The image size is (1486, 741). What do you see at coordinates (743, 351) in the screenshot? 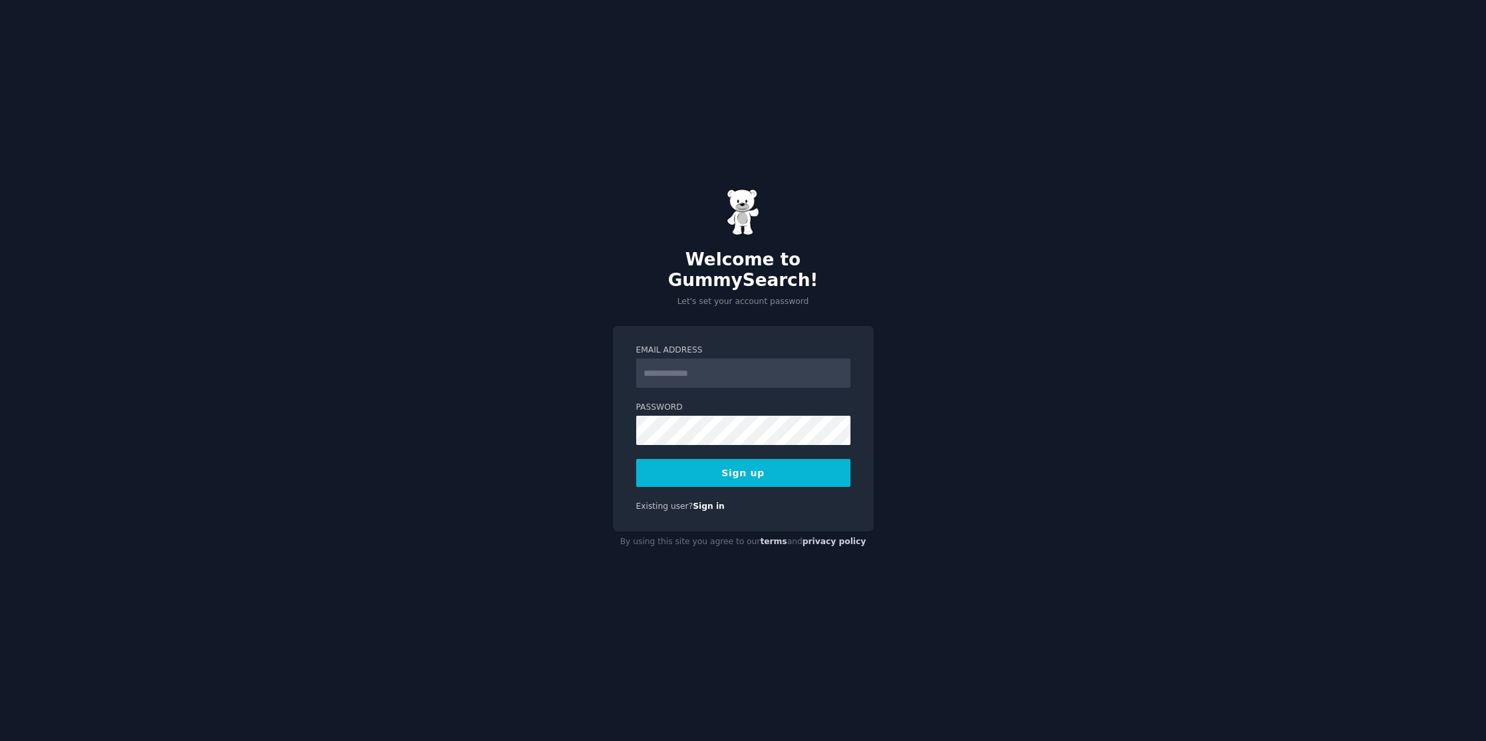
I see `label: Email Address` at bounding box center [743, 351].